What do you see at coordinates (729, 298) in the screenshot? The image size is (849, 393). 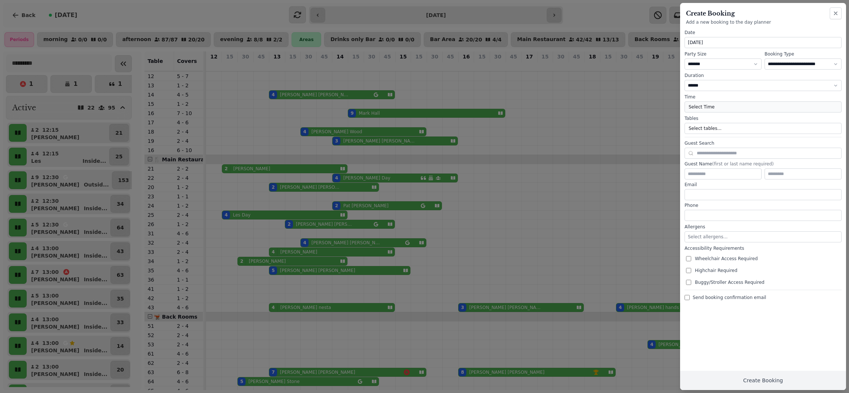 I see `span: Send booking confirmation email` at bounding box center [729, 298].